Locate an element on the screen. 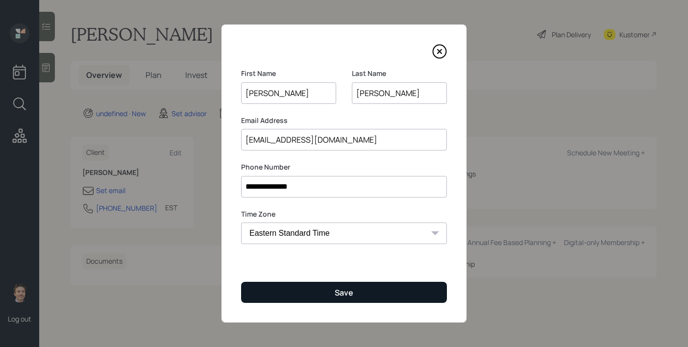  label: Phone Number is located at coordinates (344, 167).